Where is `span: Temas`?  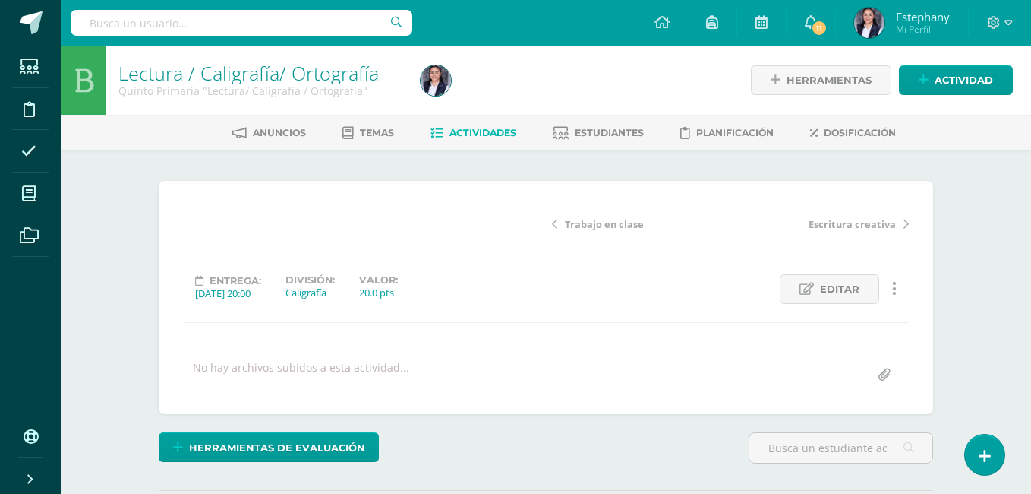 span: Temas is located at coordinates (377, 132).